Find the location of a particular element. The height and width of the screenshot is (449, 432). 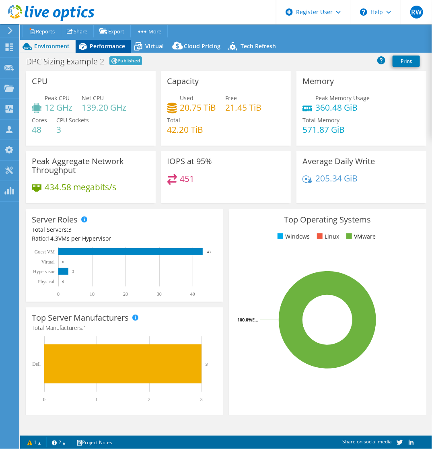

text: Physical is located at coordinates (46, 282).